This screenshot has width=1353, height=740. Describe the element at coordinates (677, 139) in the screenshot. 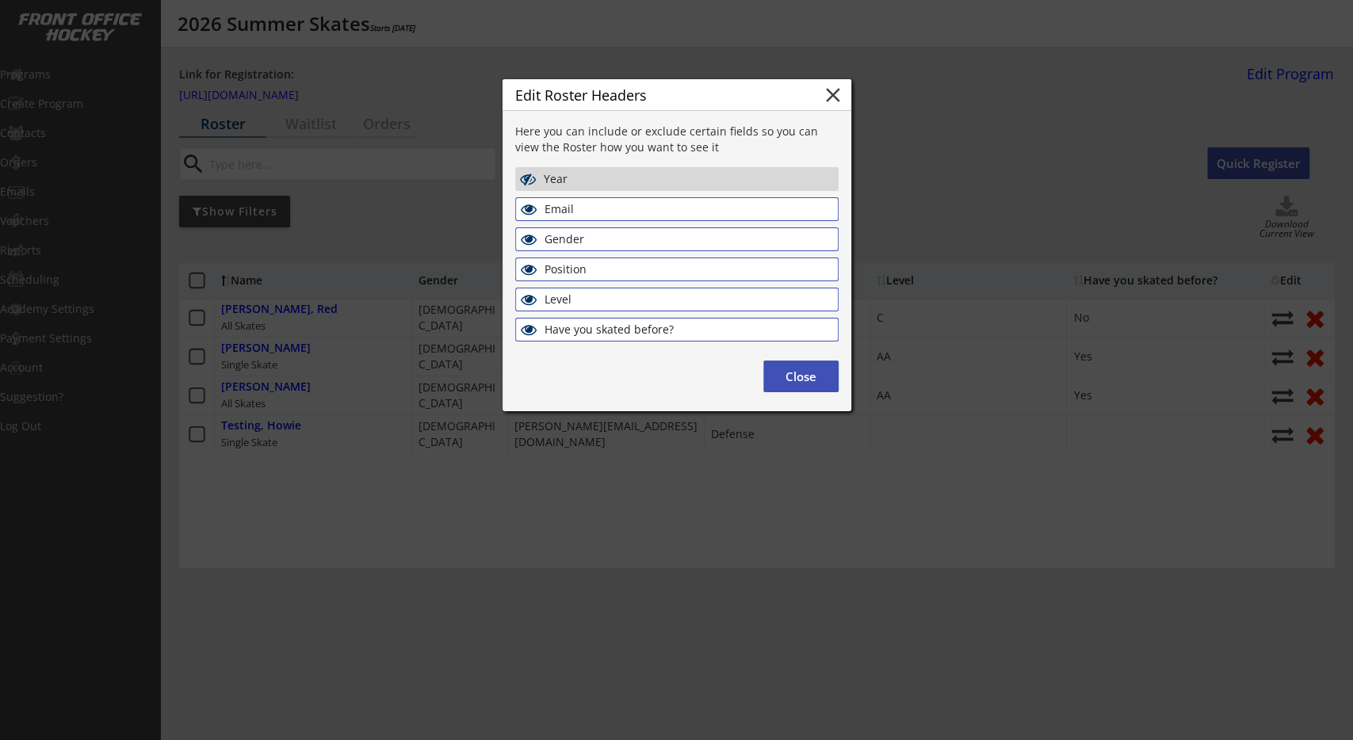

I see `div: Here you can include or exclude certain fields so you can view the Roster how you want to see it` at that location.